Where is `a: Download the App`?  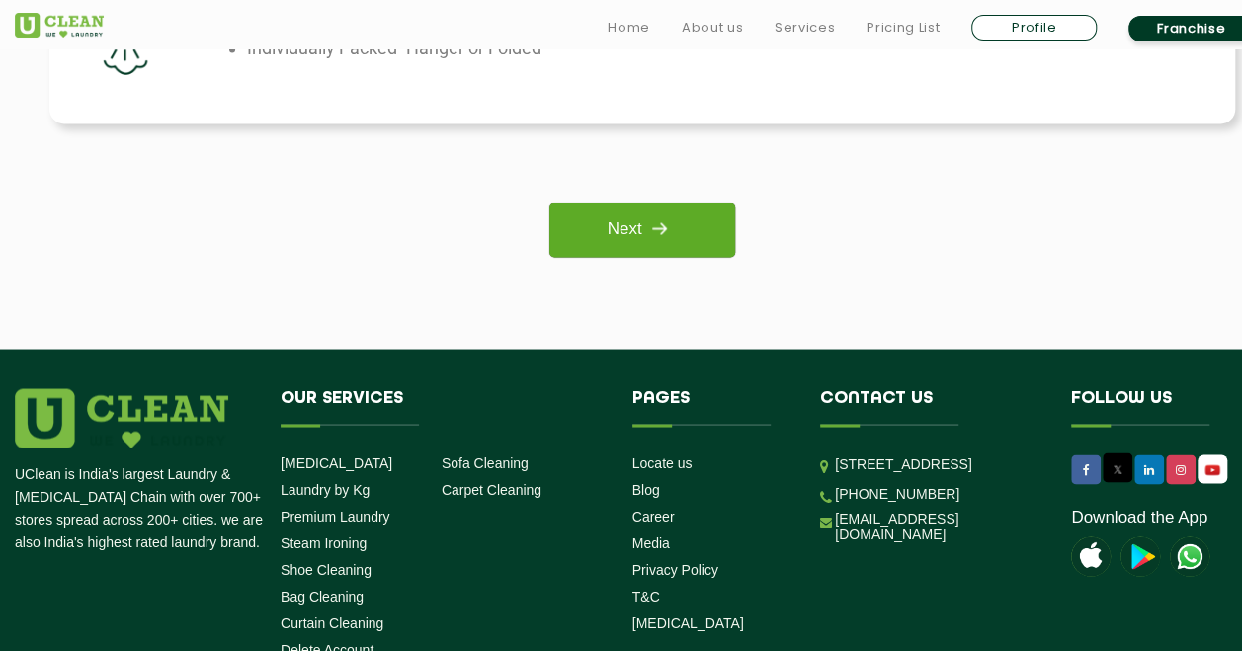
a: Download the App is located at coordinates (1139, 517).